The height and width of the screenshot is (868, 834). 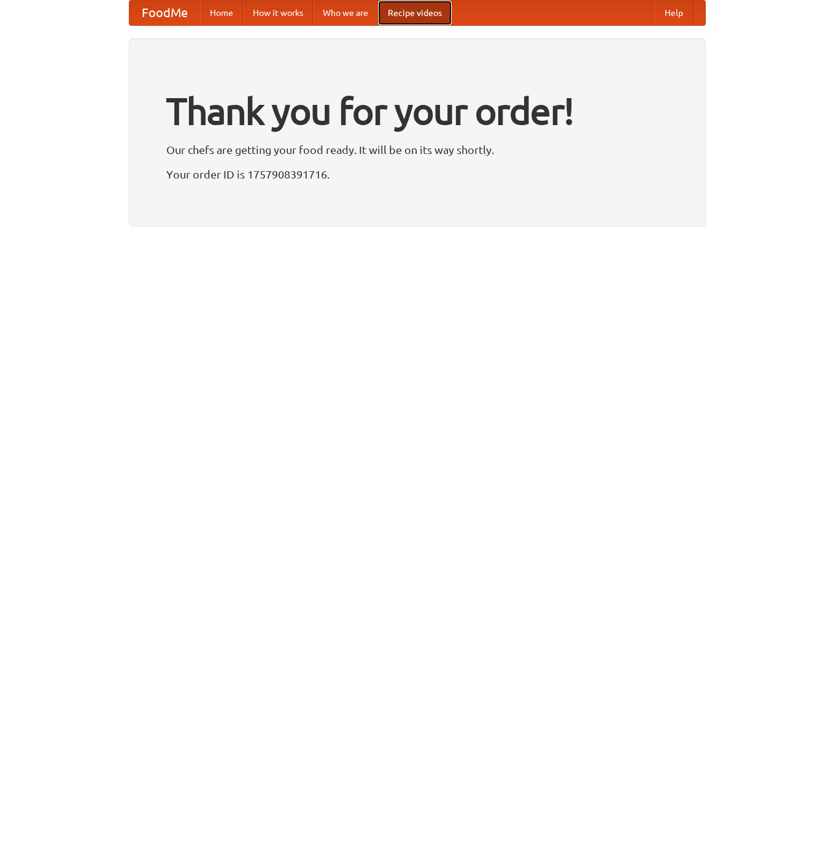 What do you see at coordinates (417, 150) in the screenshot?
I see `p: Our chefs are getting your food ready. It will be on its way shortly.` at bounding box center [417, 150].